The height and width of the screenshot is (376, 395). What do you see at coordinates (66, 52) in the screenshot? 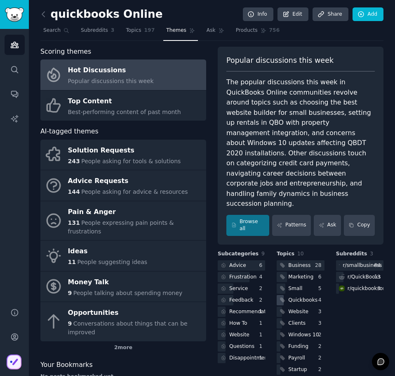
I see `span: Scoring themes` at bounding box center [66, 52].